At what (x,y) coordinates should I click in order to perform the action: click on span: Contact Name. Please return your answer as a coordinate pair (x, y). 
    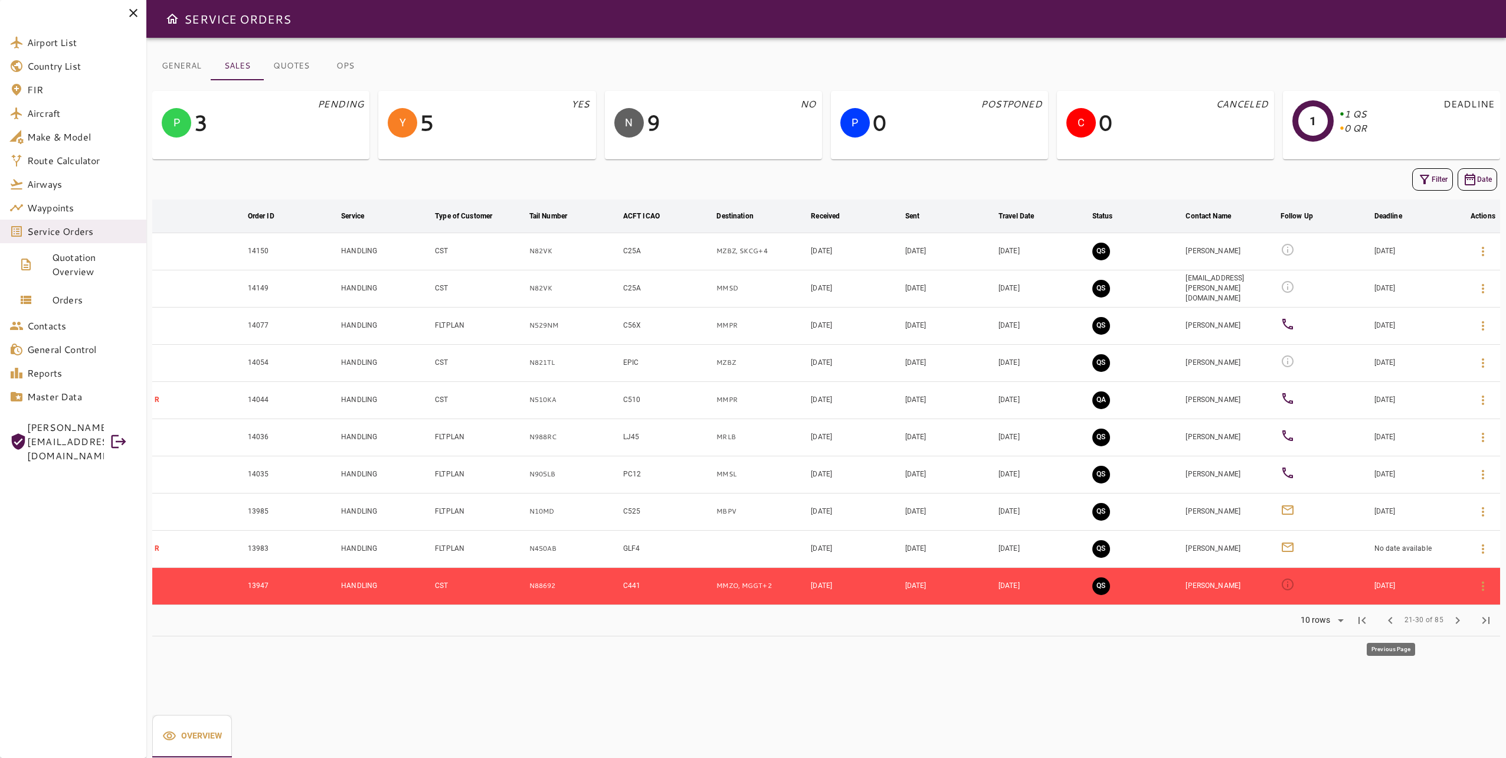
    Looking at the image, I should click on (1215, 216).